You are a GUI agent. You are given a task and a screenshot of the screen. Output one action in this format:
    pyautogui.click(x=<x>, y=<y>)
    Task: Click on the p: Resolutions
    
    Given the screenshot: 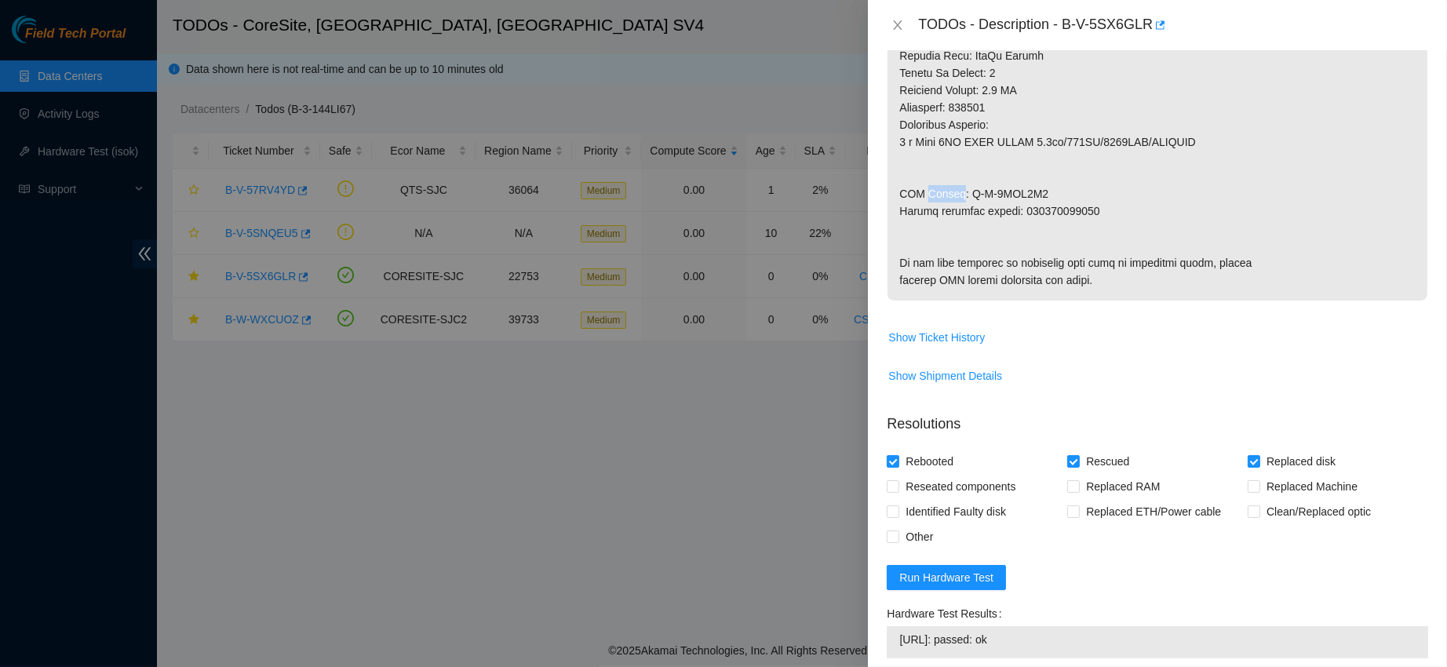 What is the action you would take?
    pyautogui.click(x=1157, y=417)
    